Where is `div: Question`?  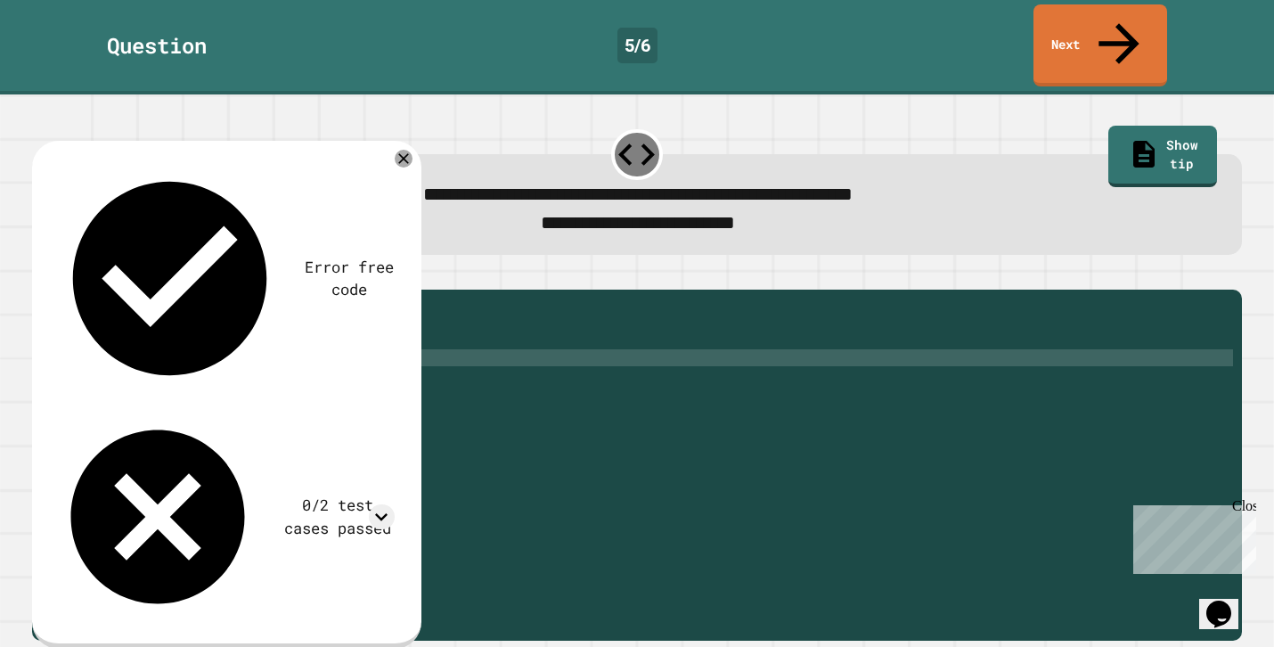
div: Question is located at coordinates (157, 45).